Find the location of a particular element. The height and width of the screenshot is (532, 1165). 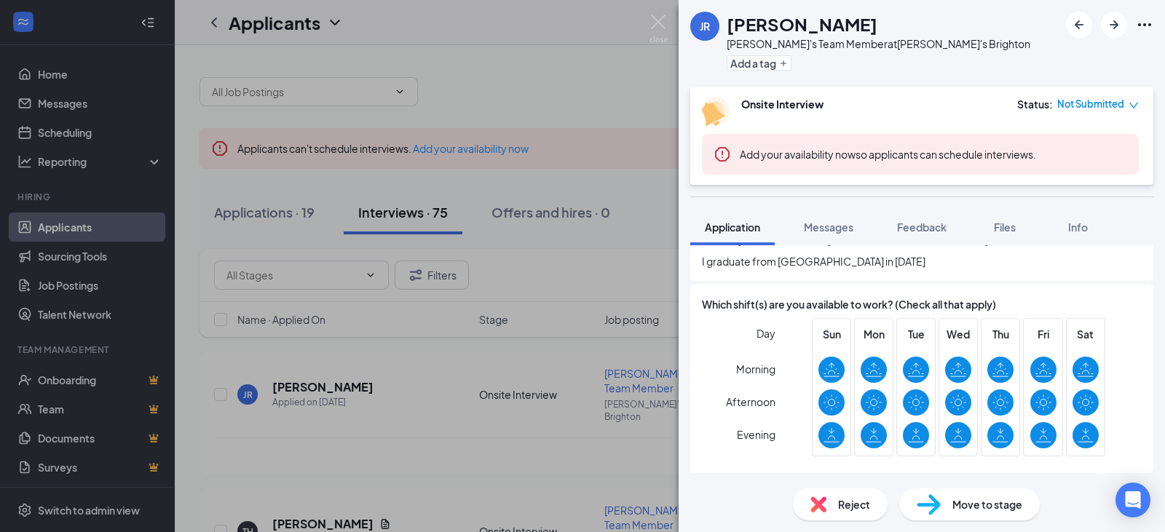

button: PlusAdd a tag is located at coordinates (759, 63).